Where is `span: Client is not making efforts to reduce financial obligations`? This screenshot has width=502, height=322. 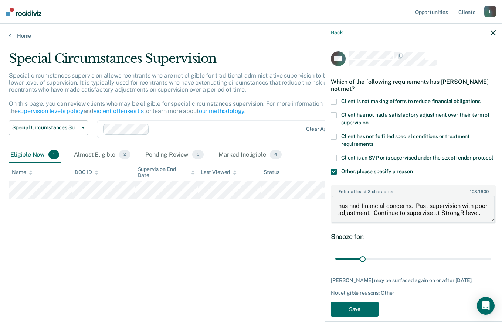
span: Client is not making efforts to reduce financial obligations is located at coordinates (411, 101).